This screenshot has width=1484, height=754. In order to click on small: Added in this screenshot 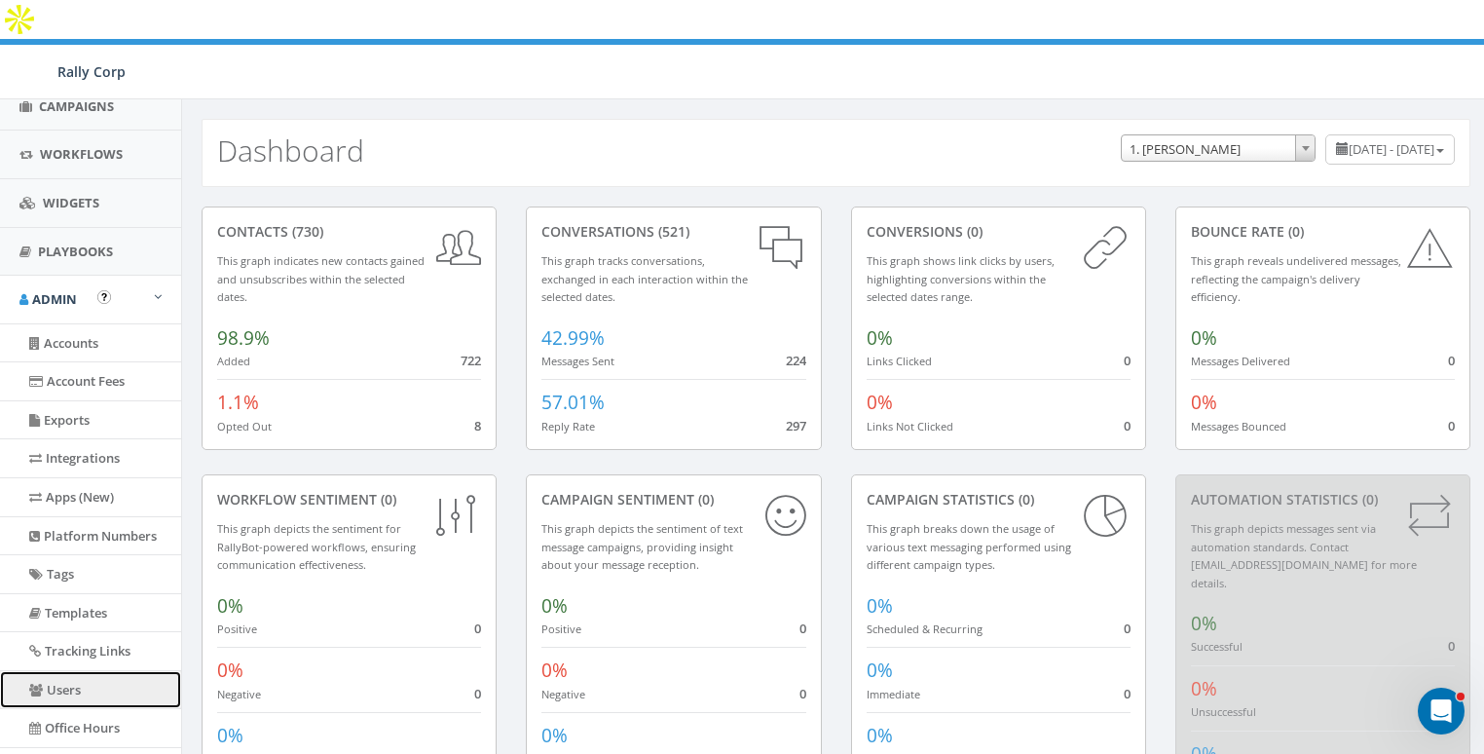, I will do `click(234, 360)`.